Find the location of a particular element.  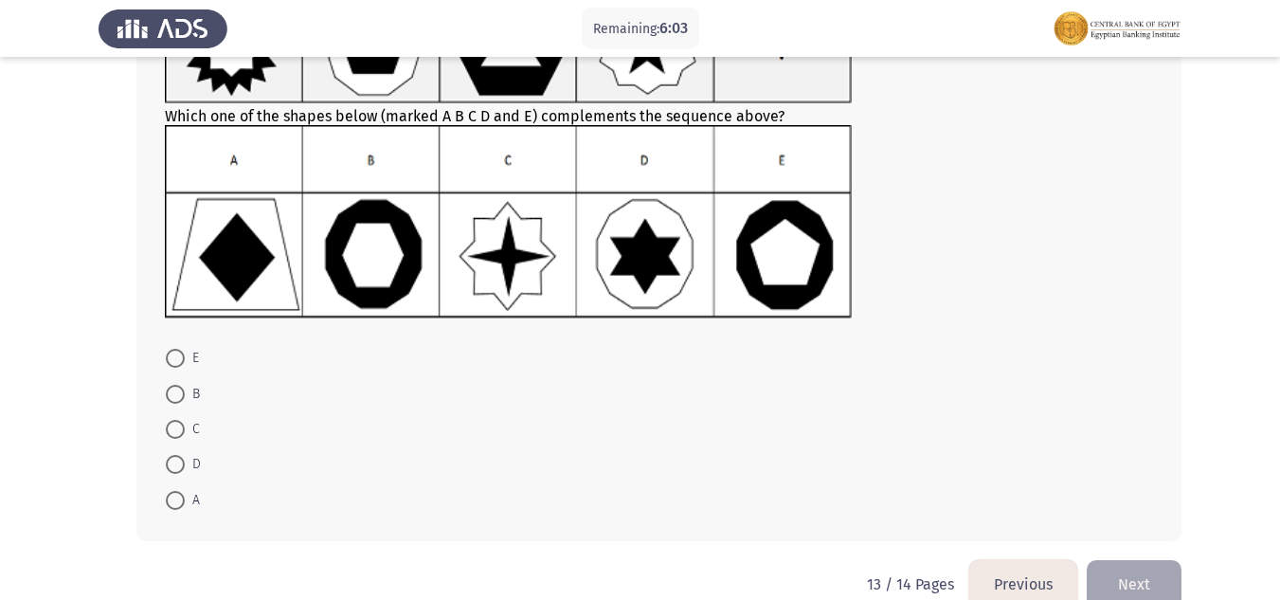

span: C is located at coordinates (192, 429).